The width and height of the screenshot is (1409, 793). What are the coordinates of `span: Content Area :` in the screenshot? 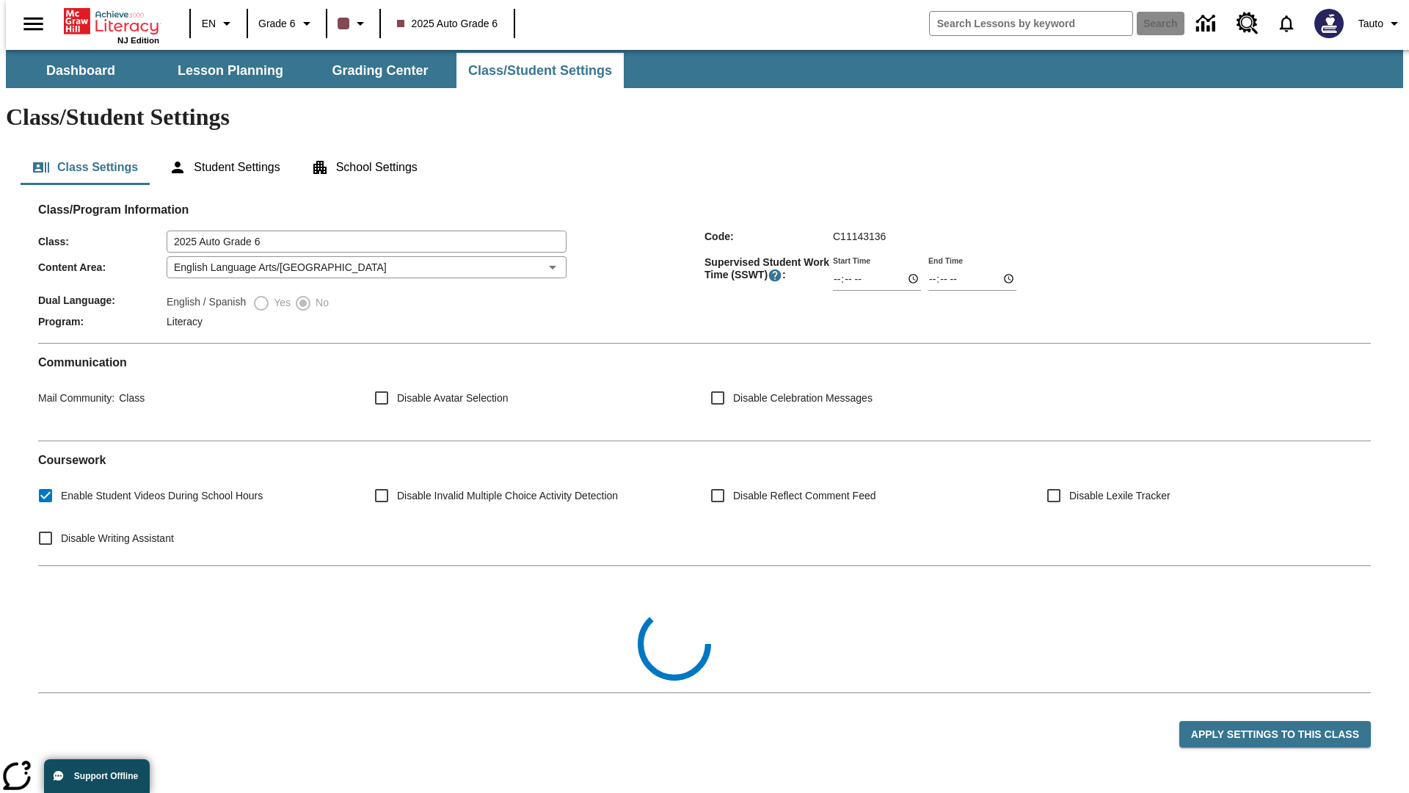 It's located at (102, 267).